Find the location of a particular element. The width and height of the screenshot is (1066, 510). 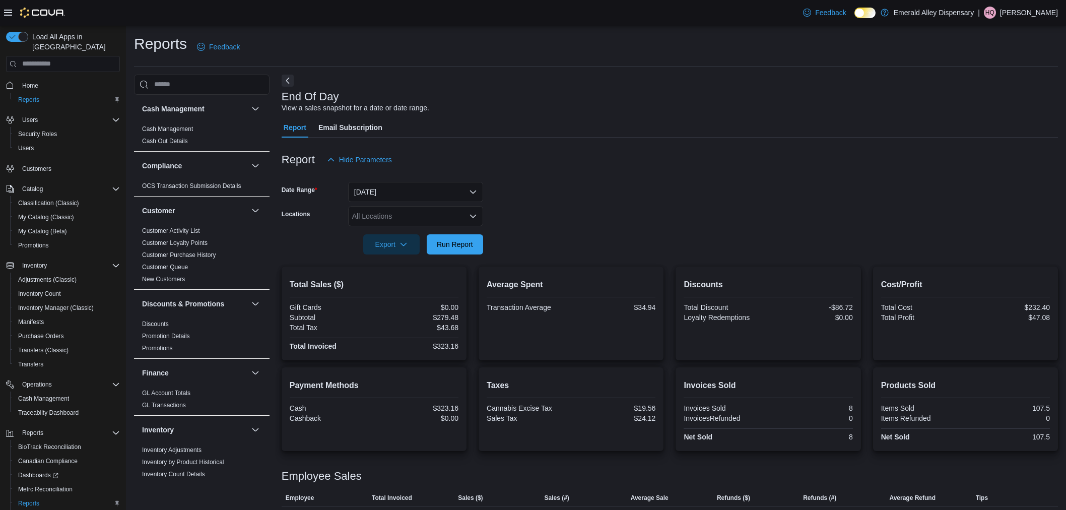

h3: Inventory is located at coordinates (158, 430).